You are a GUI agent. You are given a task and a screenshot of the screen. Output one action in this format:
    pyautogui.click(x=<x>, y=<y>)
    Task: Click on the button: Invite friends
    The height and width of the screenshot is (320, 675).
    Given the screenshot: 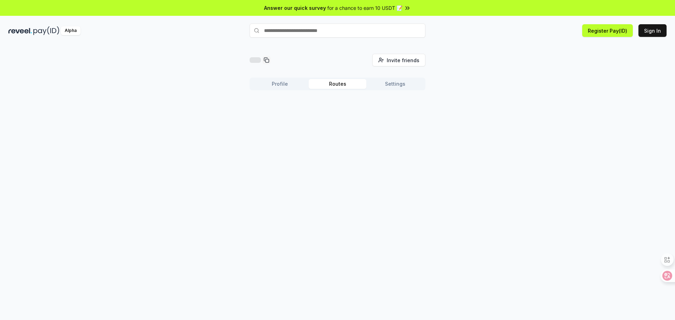 What is the action you would take?
    pyautogui.click(x=399, y=60)
    